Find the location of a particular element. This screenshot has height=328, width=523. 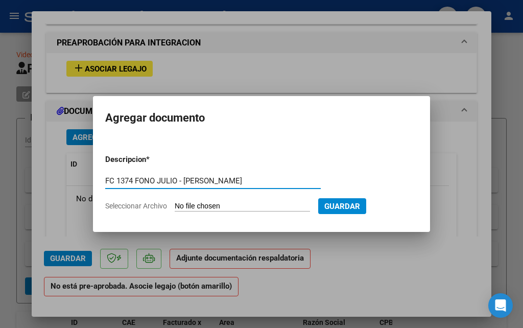

button: Guardar is located at coordinates (342, 206).